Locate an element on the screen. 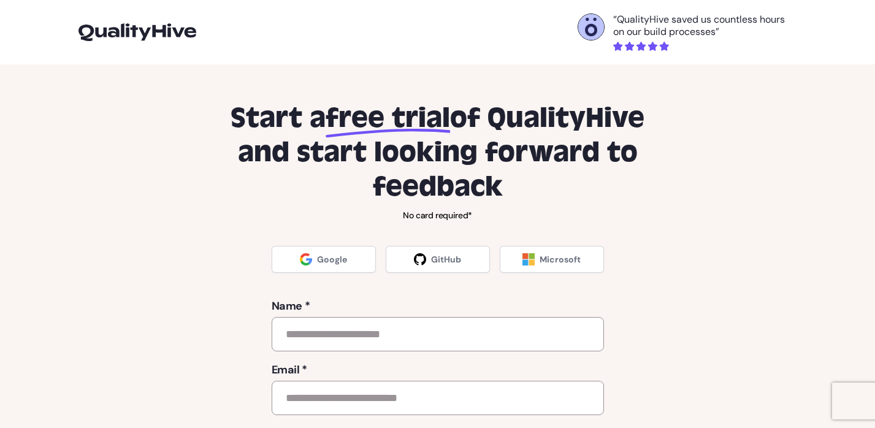 The width and height of the screenshot is (875, 428). label: Name * is located at coordinates (438, 306).